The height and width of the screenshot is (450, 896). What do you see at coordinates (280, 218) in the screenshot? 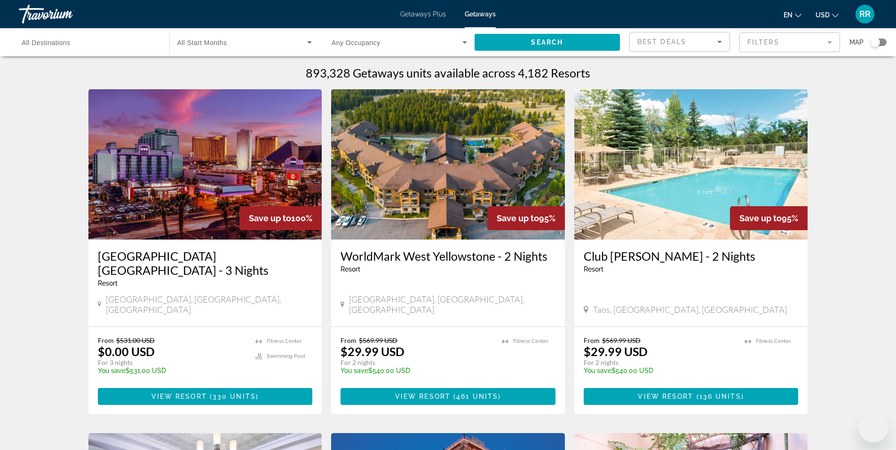
I see `div: 100%` at bounding box center [280, 218].